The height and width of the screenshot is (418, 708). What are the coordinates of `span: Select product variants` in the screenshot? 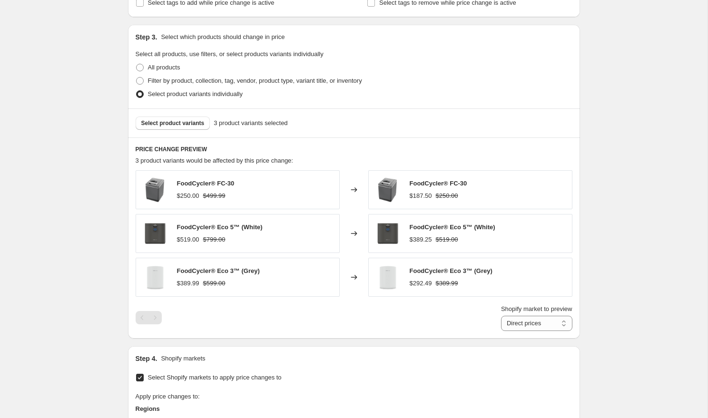 It's located at (173, 123).